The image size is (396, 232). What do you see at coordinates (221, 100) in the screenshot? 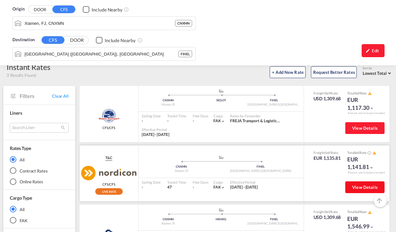
I see `div: SEGOT` at bounding box center [221, 100].